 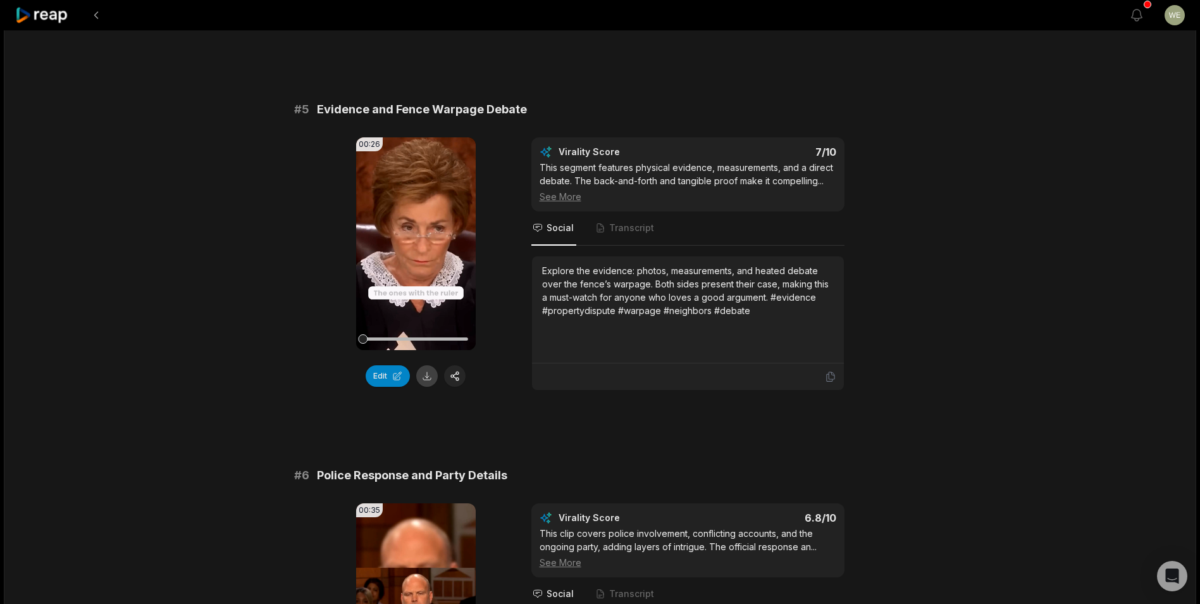 I want to click on span: # 6, so click(x=302, y=475).